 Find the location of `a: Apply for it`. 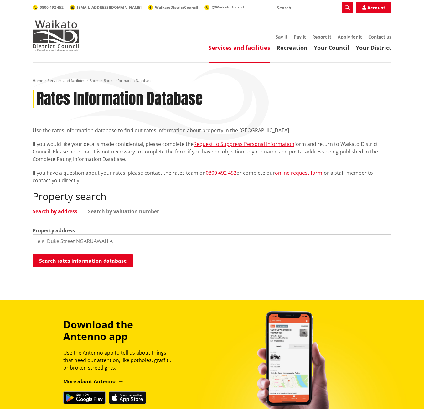

a: Apply for it is located at coordinates (349, 37).